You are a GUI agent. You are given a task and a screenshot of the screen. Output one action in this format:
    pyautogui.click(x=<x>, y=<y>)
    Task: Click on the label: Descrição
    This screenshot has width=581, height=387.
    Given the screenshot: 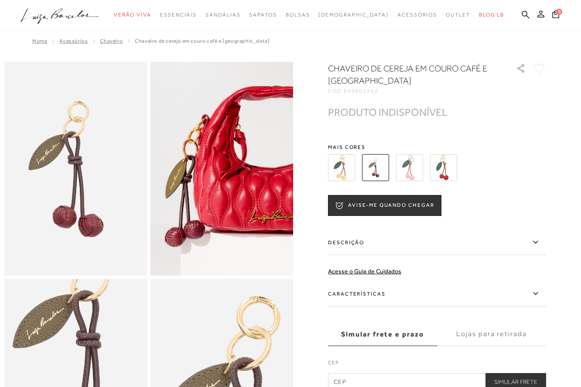 What is the action you would take?
    pyautogui.click(x=437, y=243)
    